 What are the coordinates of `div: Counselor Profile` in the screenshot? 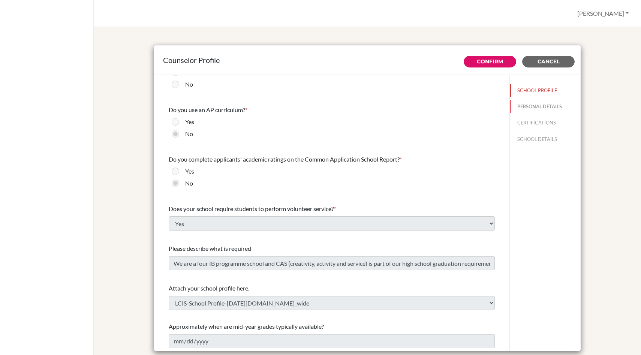 It's located at (367, 60).